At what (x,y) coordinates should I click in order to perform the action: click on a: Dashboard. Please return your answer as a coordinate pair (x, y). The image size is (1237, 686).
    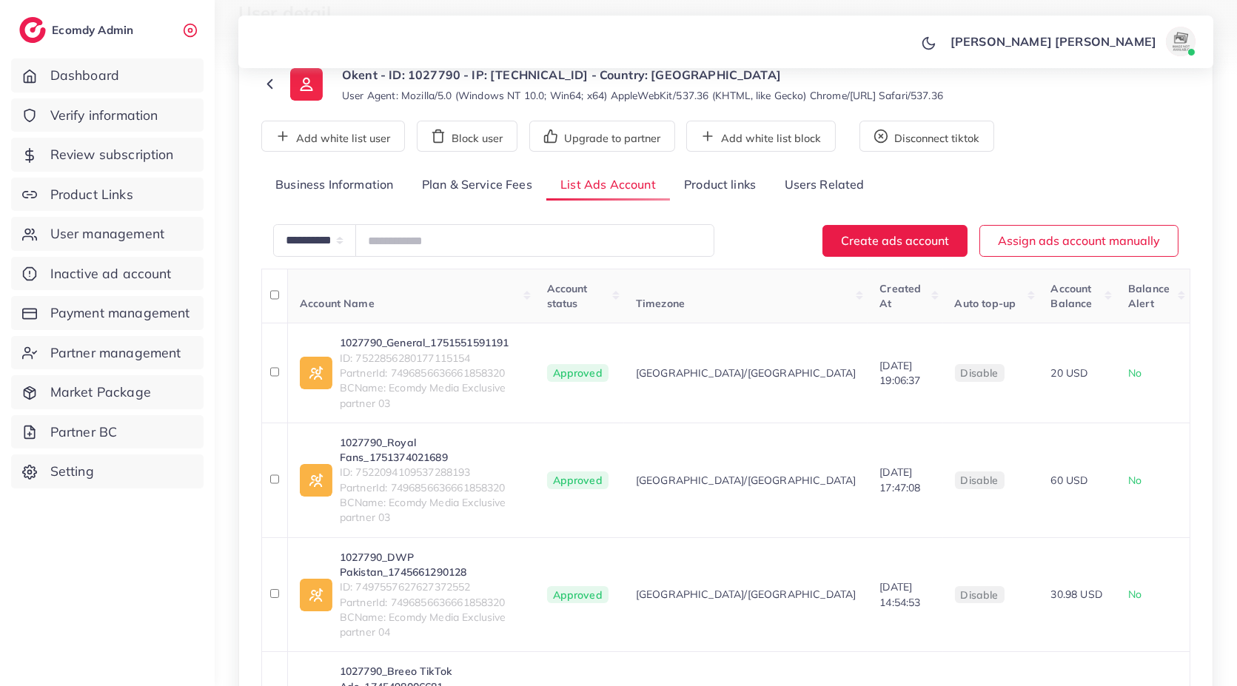
    Looking at the image, I should click on (107, 75).